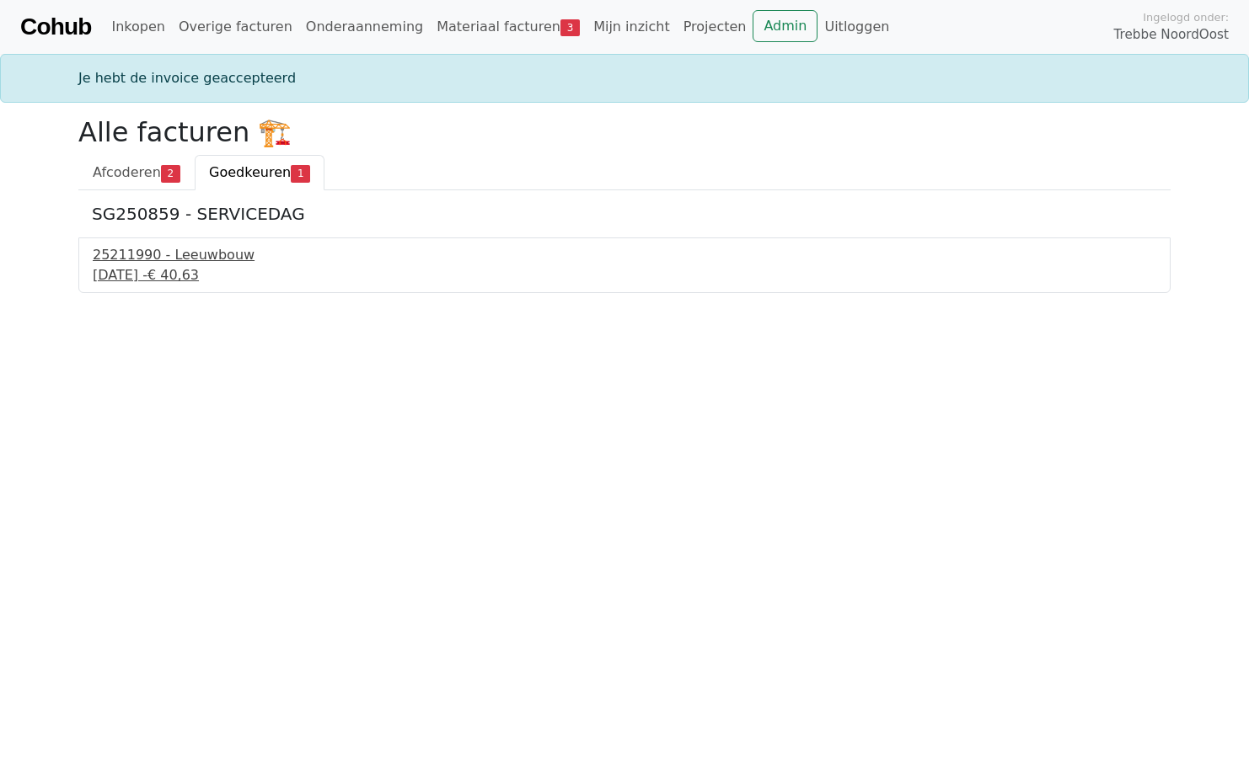 The image size is (1249, 778). What do you see at coordinates (173, 275) in the screenshot?
I see `span: € 40,63` at bounding box center [173, 275].